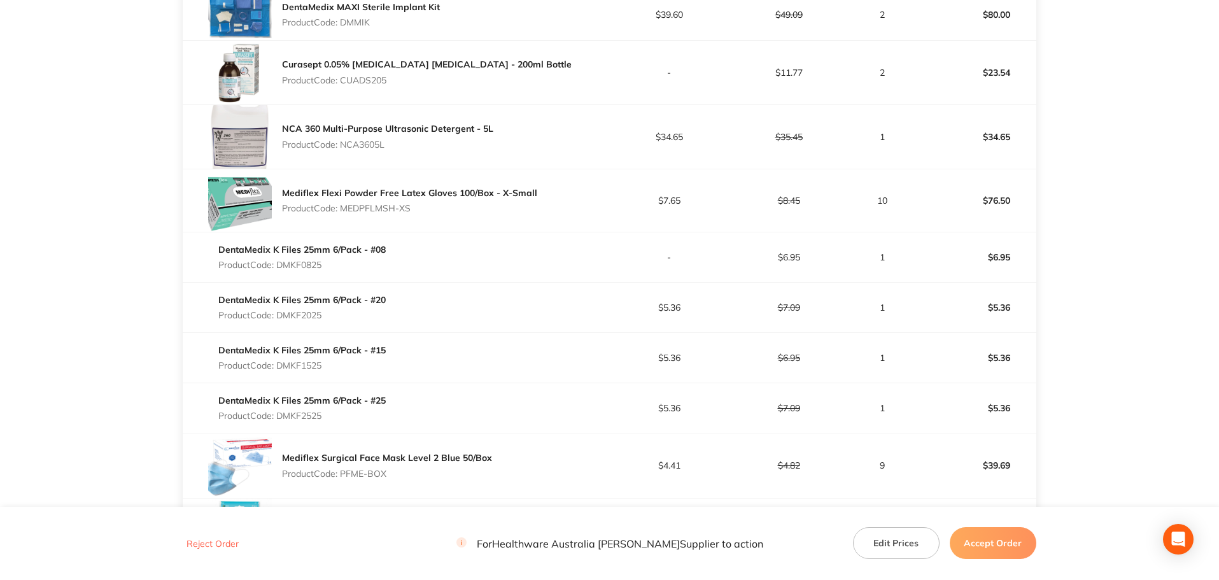 Image resolution: width=1219 pixels, height=580 pixels. Describe the element at coordinates (387, 474) in the screenshot. I see `p: Product Code: PFME-BOX` at that location.